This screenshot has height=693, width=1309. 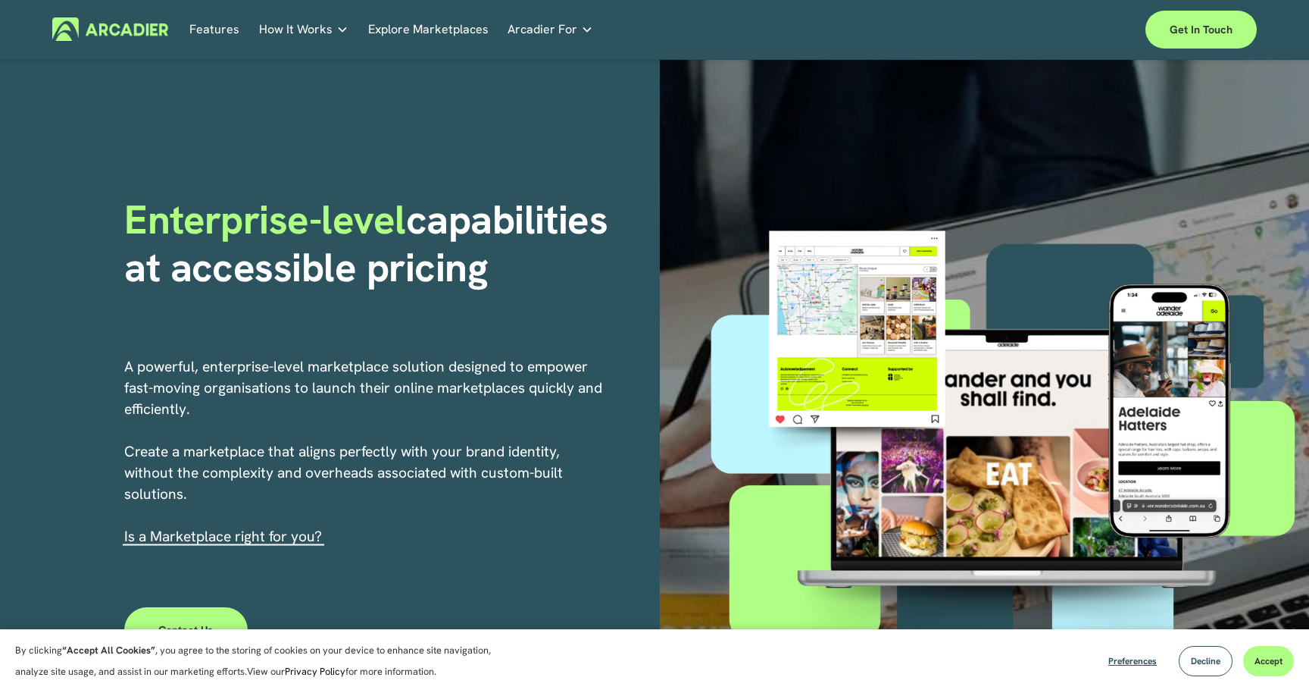 I want to click on span: Enterprise-level, so click(x=265, y=219).